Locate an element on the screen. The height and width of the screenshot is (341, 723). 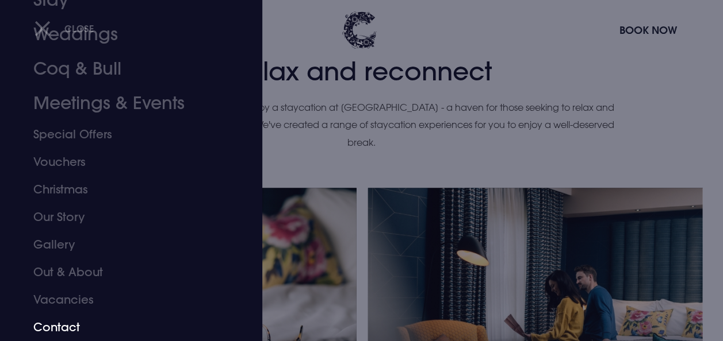
a: Special Offers is located at coordinates (123, 135).